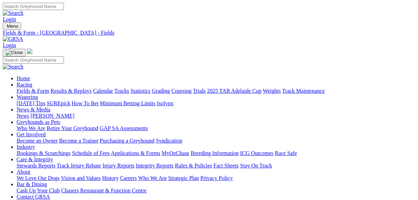  What do you see at coordinates (13, 39) in the screenshot?
I see `img: GRSA` at bounding box center [13, 39].